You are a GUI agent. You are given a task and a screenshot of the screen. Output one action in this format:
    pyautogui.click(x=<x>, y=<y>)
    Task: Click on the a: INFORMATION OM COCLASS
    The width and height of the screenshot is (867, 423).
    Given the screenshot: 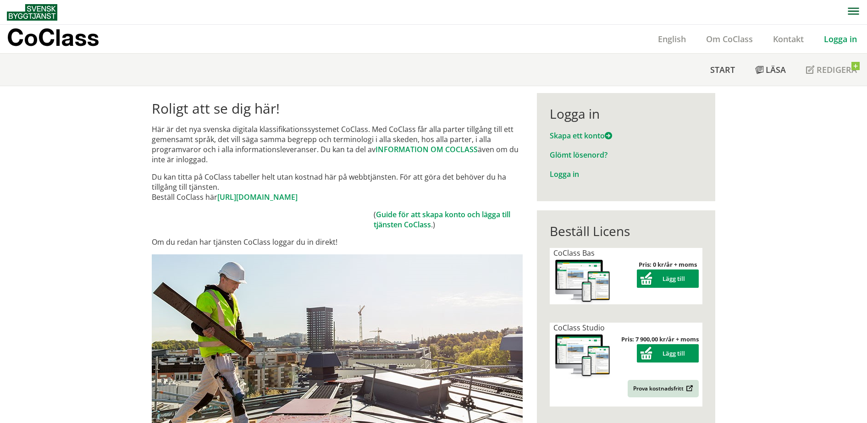 What is the action you would take?
    pyautogui.click(x=426, y=149)
    